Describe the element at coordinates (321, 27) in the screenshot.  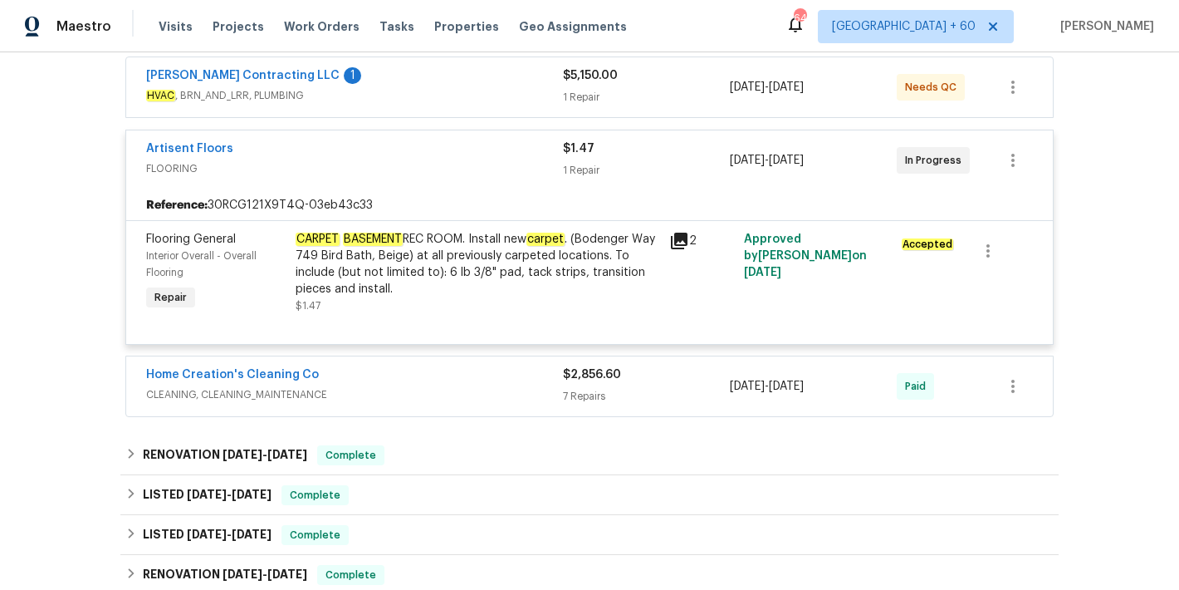
I see `span: Work Orders` at that location.